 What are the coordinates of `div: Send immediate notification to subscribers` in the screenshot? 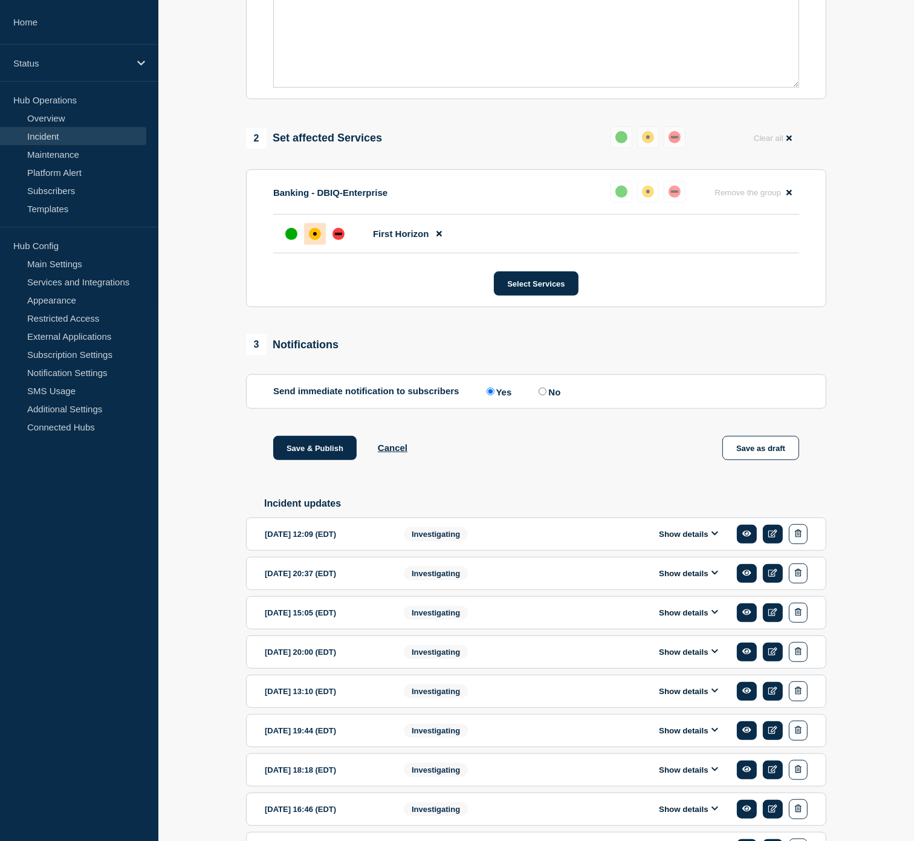 It's located at (536, 391).